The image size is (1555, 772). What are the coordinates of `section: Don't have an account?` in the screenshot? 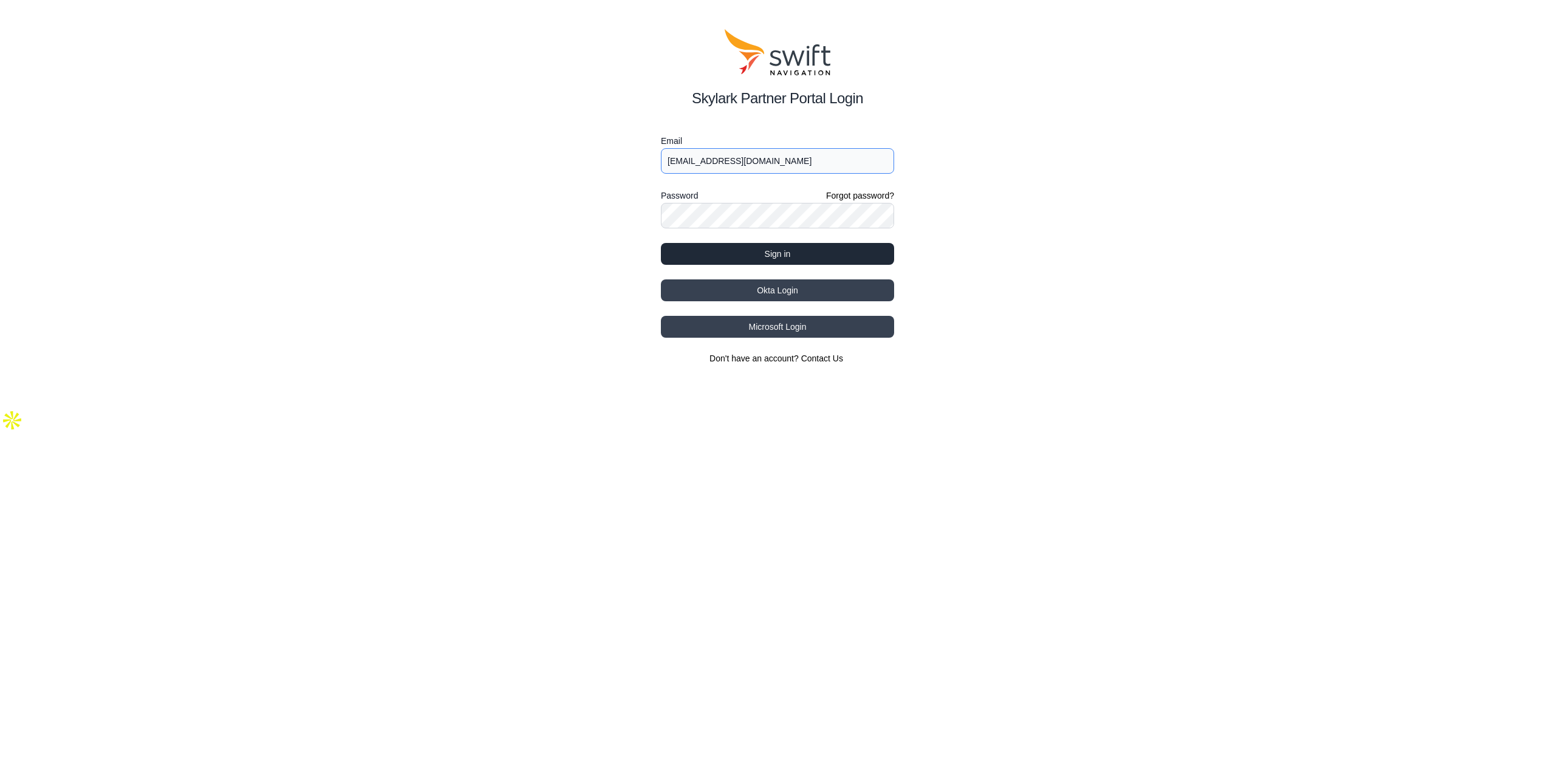 It's located at (778, 358).